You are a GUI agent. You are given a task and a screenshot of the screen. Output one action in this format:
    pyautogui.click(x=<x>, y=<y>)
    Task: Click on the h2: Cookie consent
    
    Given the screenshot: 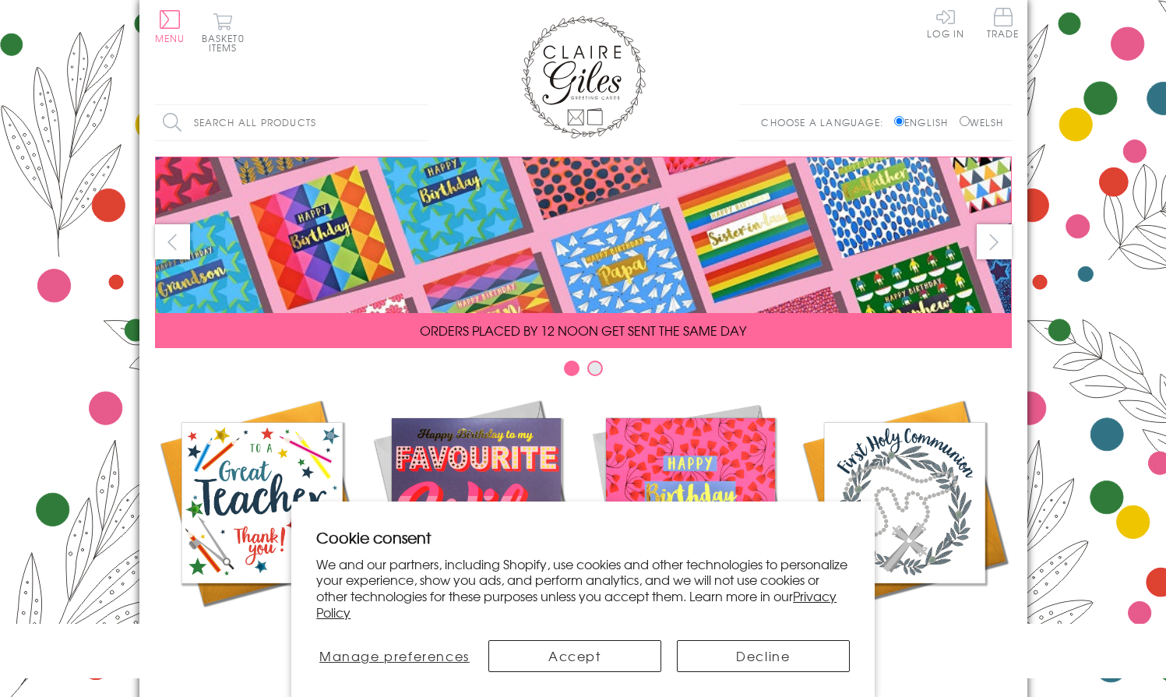 What is the action you would take?
    pyautogui.click(x=582, y=537)
    